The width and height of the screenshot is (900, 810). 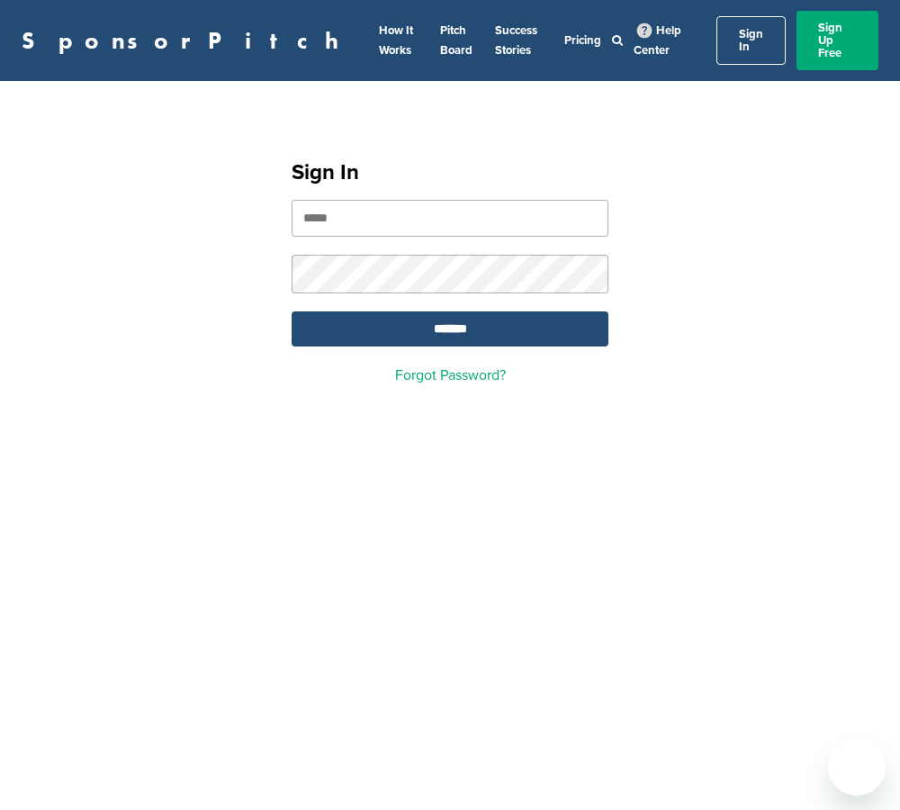 I want to click on a: Success Stories, so click(x=516, y=40).